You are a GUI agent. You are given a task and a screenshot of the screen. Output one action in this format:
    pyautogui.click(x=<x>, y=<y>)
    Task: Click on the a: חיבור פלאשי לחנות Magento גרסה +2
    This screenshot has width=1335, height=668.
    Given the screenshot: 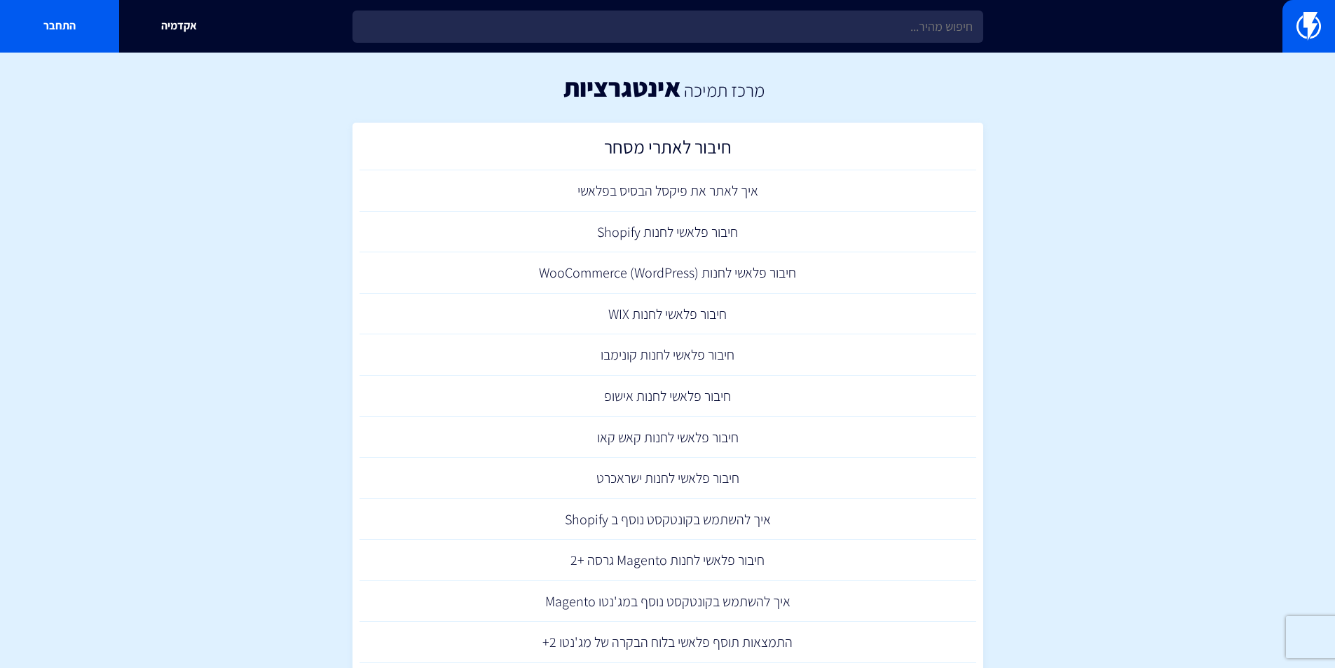 What is the action you would take?
    pyautogui.click(x=668, y=560)
    